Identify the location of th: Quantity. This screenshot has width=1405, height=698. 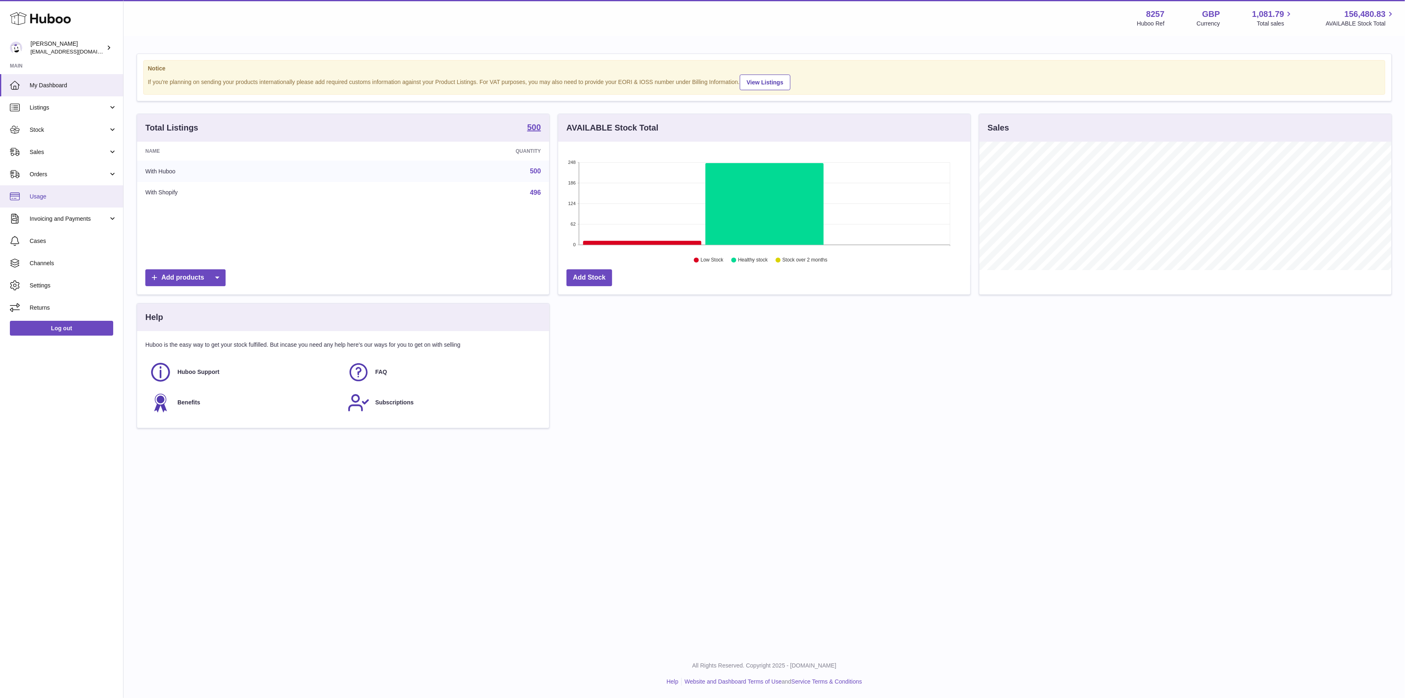
(454, 151).